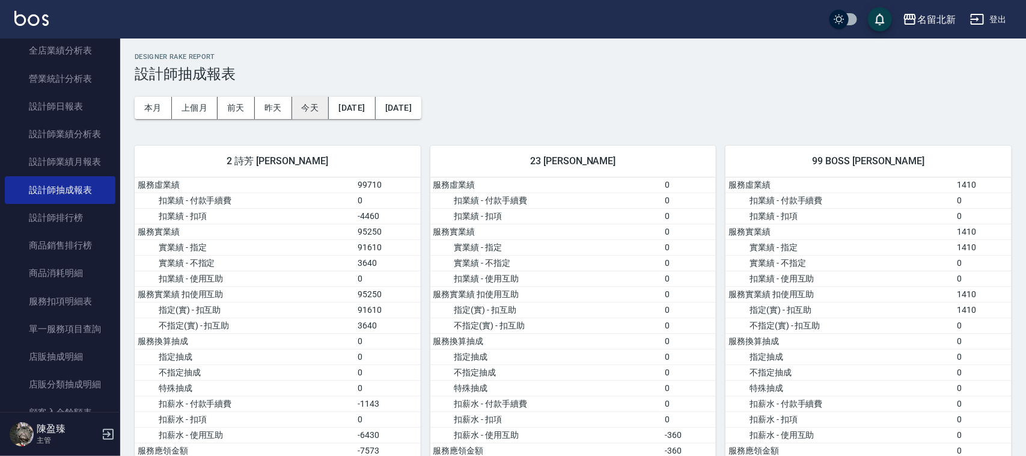 Image resolution: width=1026 pixels, height=456 pixels. What do you see at coordinates (31, 18) in the screenshot?
I see `img: Logo` at bounding box center [31, 18].